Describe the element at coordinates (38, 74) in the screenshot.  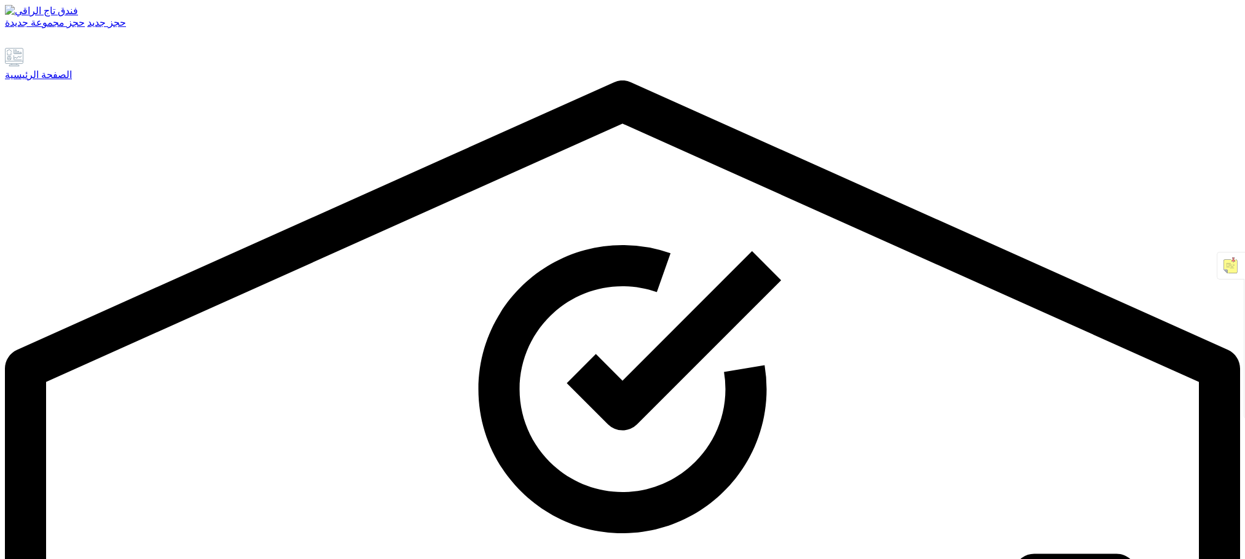
I see `font: الصفحة الرئيسية` at that location.